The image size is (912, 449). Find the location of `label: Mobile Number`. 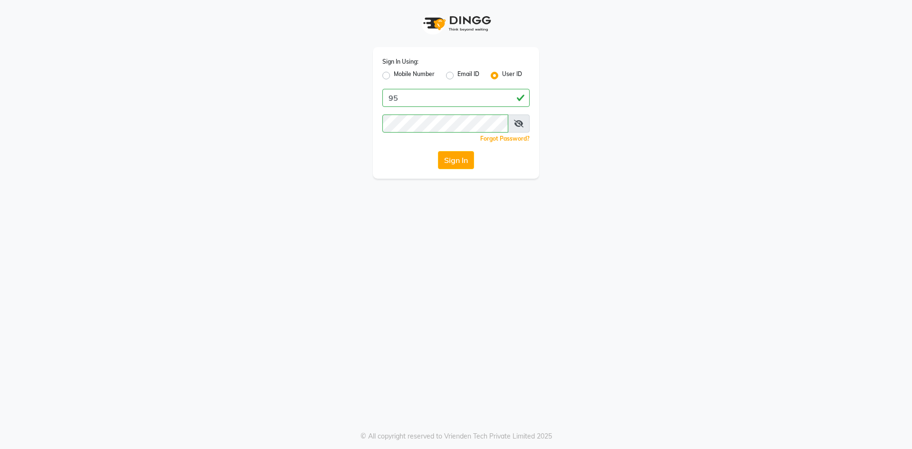

label: Mobile Number is located at coordinates (414, 76).